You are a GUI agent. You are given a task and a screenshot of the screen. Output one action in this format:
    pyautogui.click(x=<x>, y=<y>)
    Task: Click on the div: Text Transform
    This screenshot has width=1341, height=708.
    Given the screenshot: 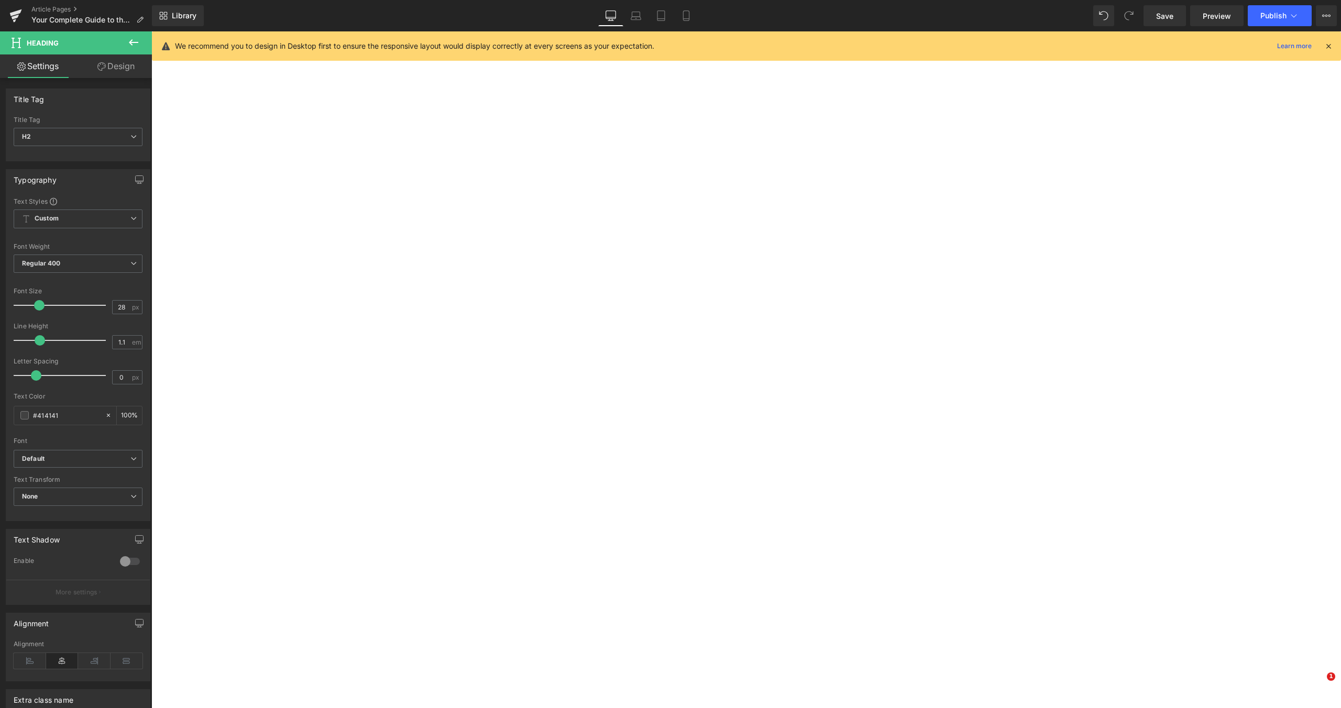 What is the action you would take?
    pyautogui.click(x=78, y=480)
    